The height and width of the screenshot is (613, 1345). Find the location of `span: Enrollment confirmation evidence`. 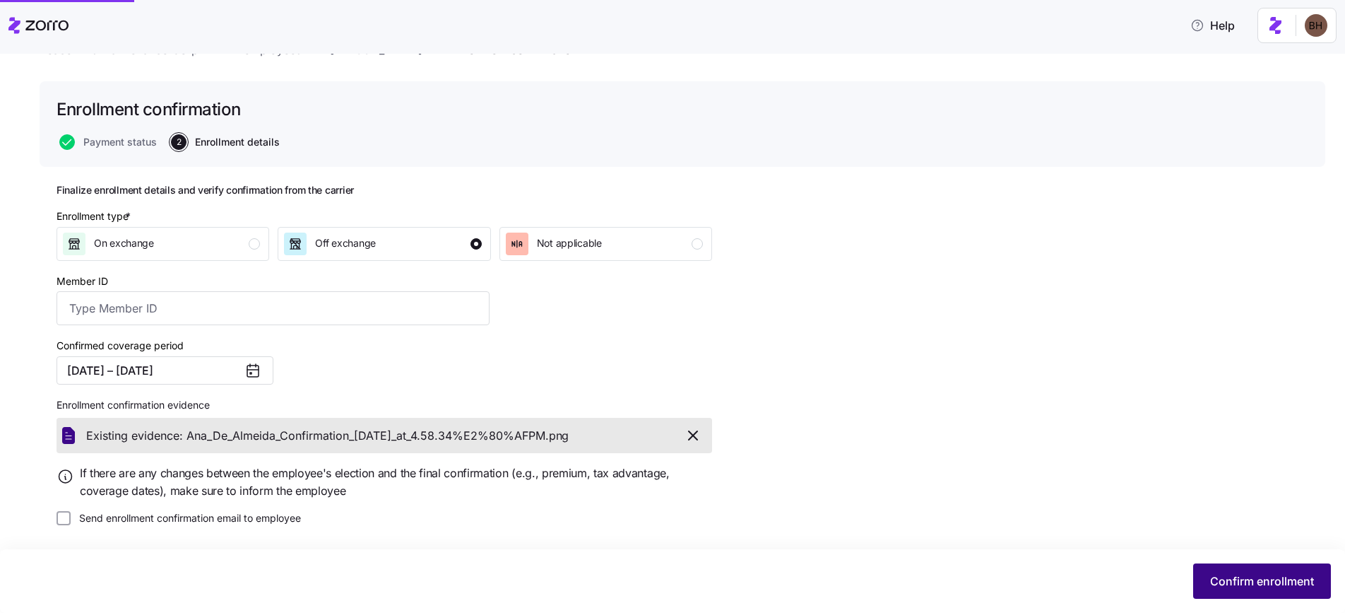

span: Enrollment confirmation evidence is located at coordinates (133, 405).